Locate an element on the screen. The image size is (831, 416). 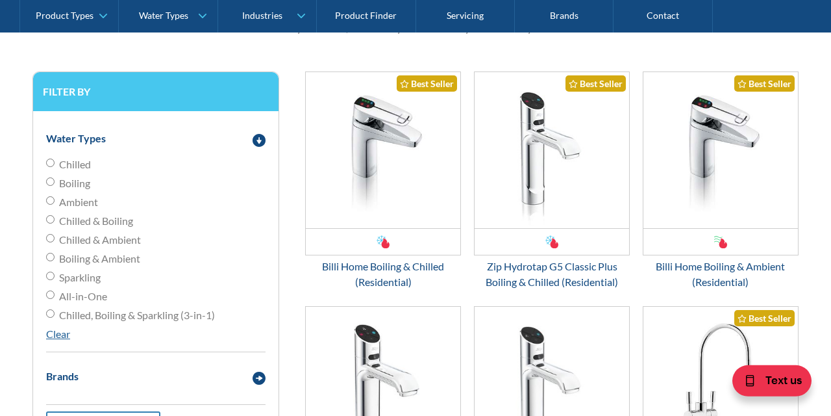
span: Boiling & Ambient is located at coordinates (99, 258).